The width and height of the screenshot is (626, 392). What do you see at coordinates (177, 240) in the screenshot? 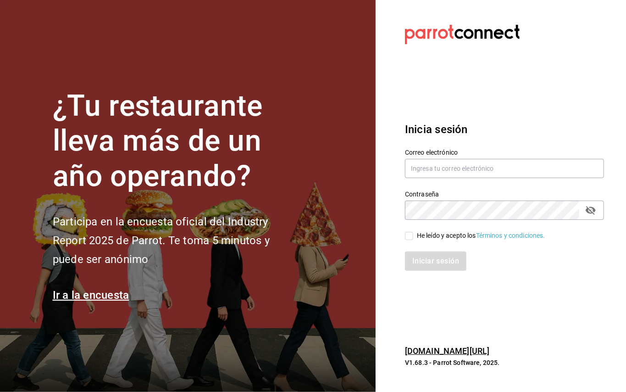
I see `h2: Participa en la encuesta oficial del Industry Report 2025 de Parrot. Te toma 5 minutos y puede se...` at bounding box center [177, 240].